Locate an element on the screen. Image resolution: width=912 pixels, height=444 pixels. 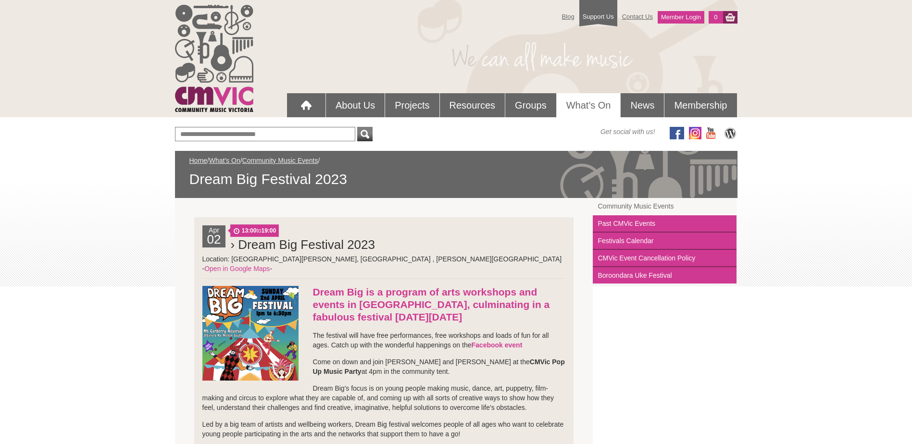
img: Dream_Big.png is located at coordinates (251, 333).